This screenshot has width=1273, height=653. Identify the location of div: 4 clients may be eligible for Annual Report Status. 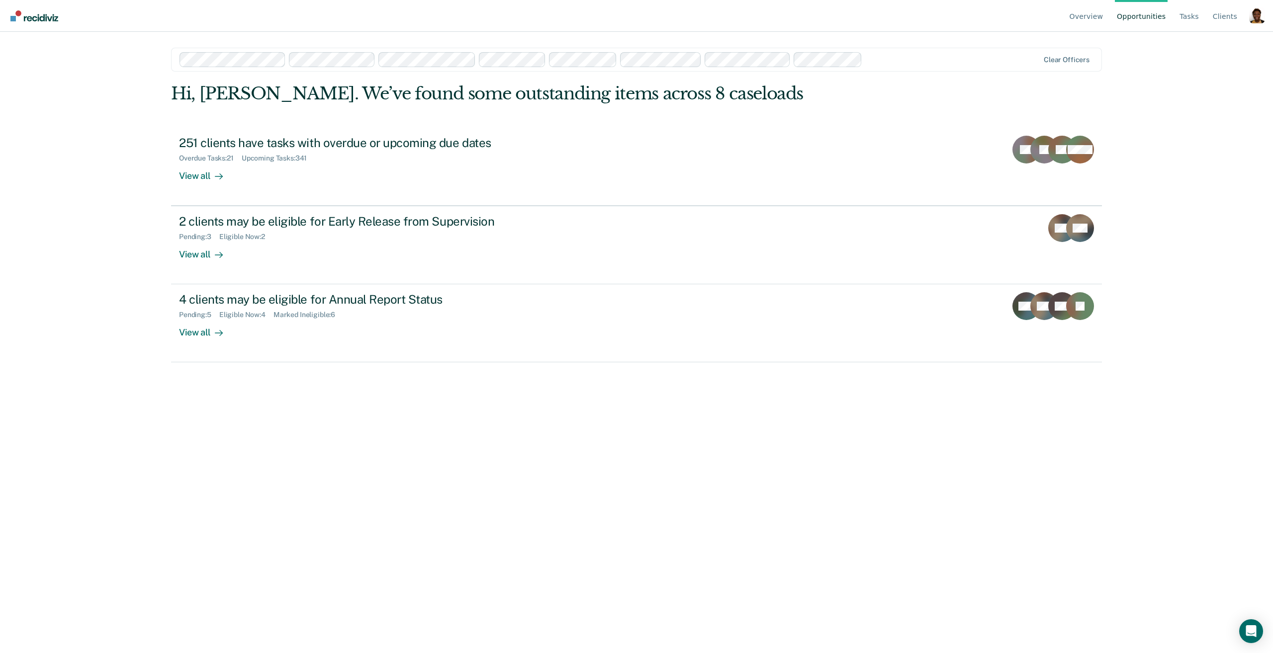
(353, 299).